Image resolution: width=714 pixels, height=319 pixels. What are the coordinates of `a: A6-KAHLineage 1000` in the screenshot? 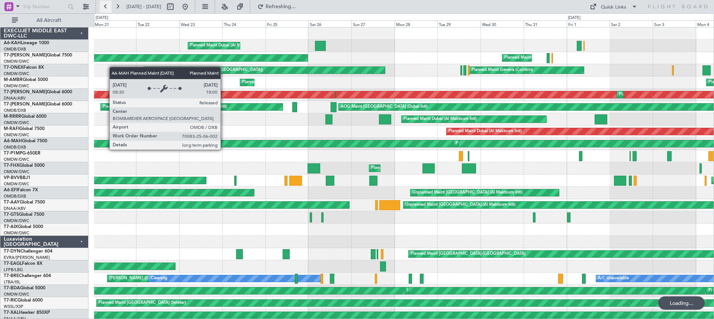 It's located at (26, 43).